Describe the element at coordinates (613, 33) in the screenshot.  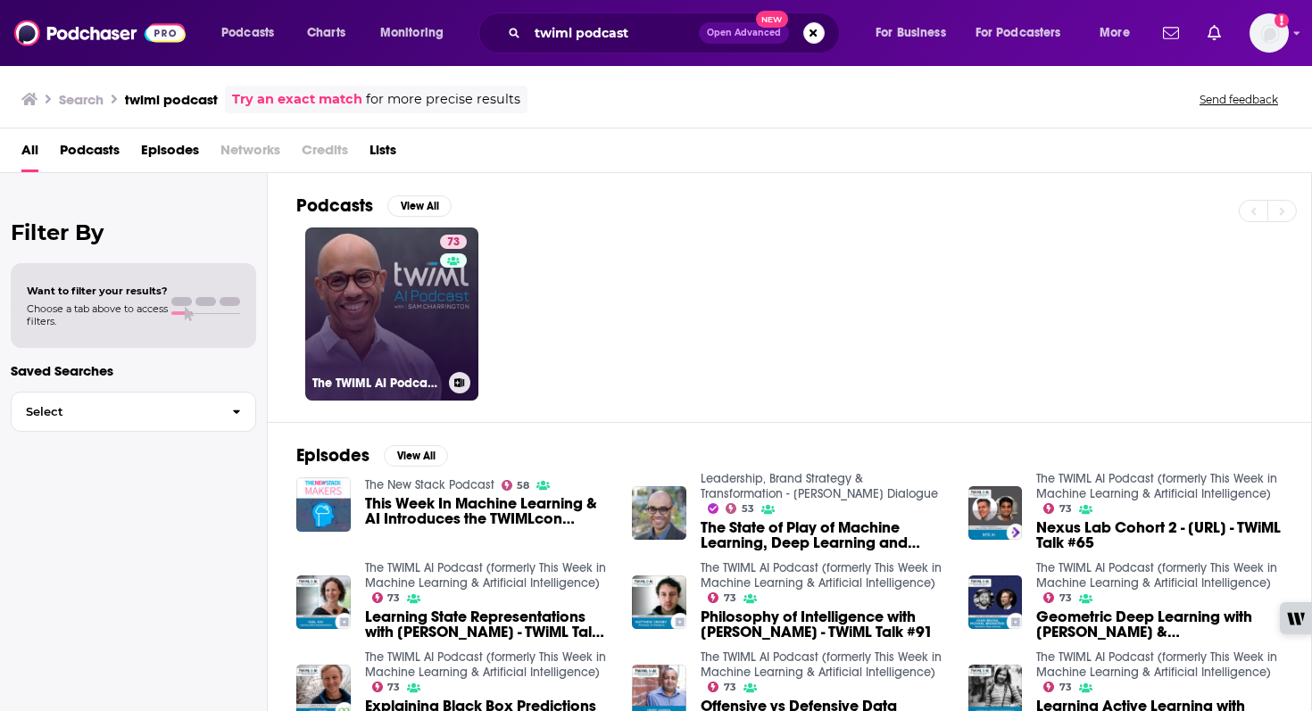
I see `input: Search podcasts, credits, & more...` at that location.